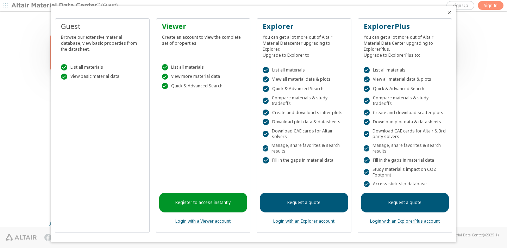  Describe the element at coordinates (405, 221) in the screenshot. I see `a: Login with an ExplorerPlus account` at that location.